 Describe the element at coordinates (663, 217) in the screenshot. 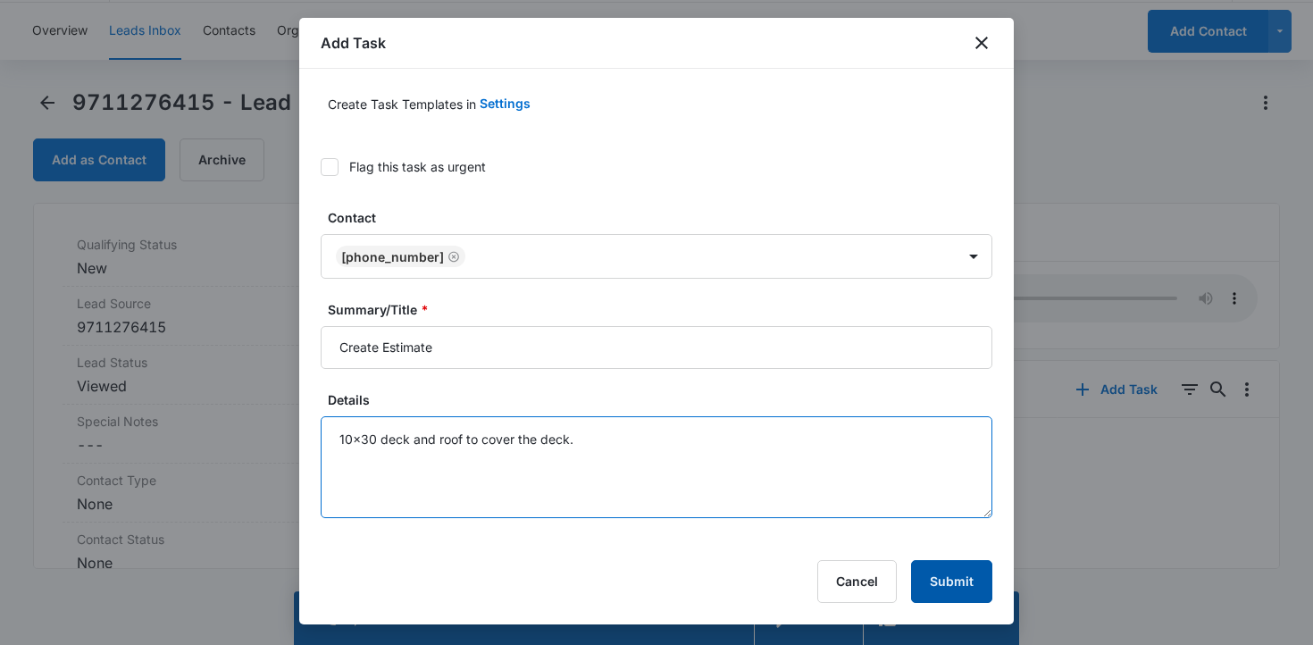

I see `label: Contact` at that location.